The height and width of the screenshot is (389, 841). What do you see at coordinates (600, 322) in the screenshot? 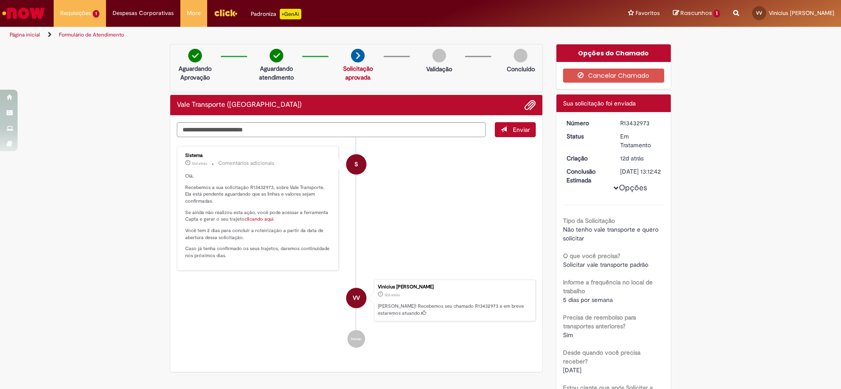
I see `b: Precisa de reembolso para transportes anteriores?` at bounding box center [600, 322].